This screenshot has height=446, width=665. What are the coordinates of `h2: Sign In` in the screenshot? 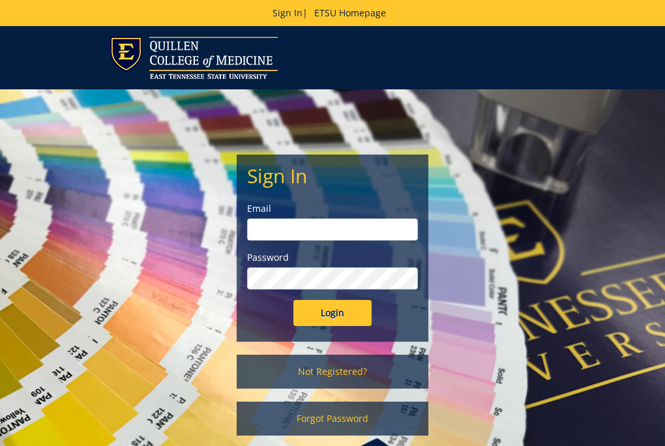 It's located at (332, 176).